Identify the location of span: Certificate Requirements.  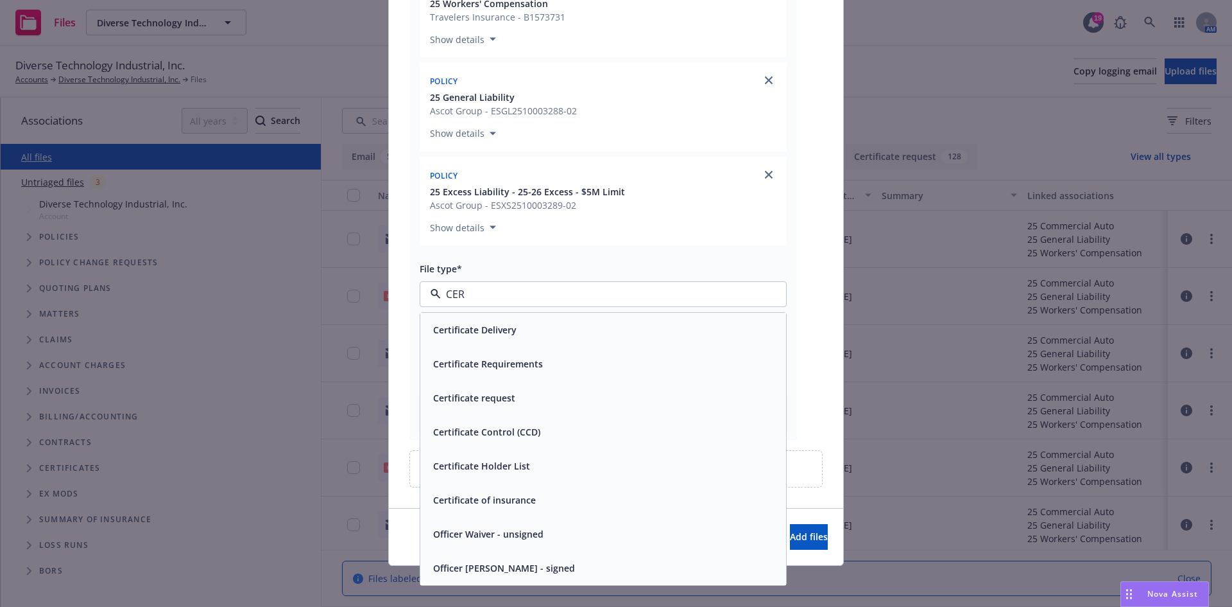
(488, 363).